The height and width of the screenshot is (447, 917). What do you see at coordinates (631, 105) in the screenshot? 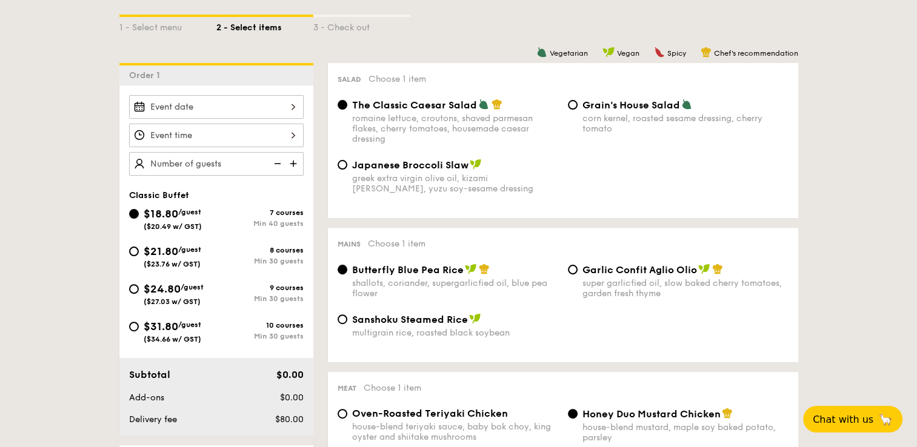
I see `span: Grain's House Salad` at bounding box center [631, 105].